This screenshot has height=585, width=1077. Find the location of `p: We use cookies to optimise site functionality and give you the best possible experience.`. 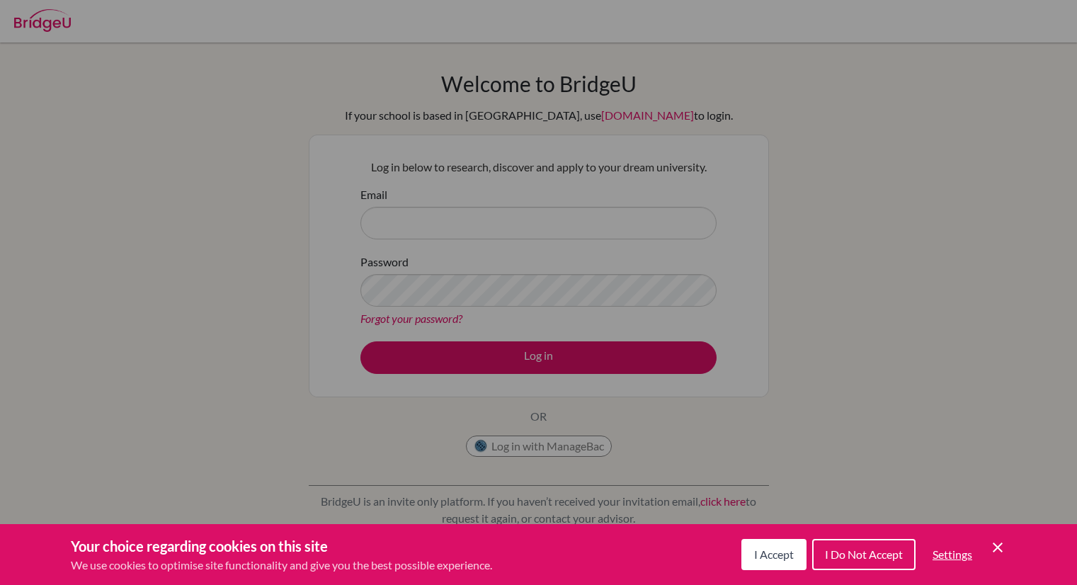

p: We use cookies to optimise site functionality and give you the best possible experience. is located at coordinates (281, 565).